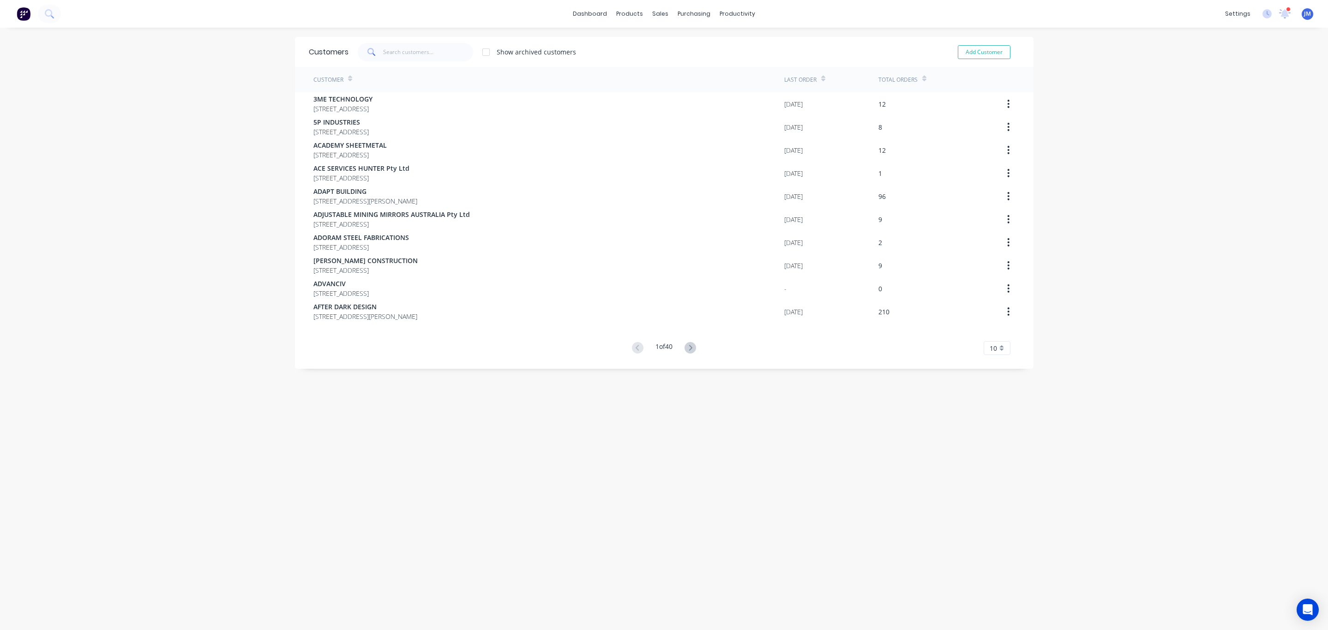  I want to click on span: ADORAM STEEL FABRICATIONS, so click(361, 237).